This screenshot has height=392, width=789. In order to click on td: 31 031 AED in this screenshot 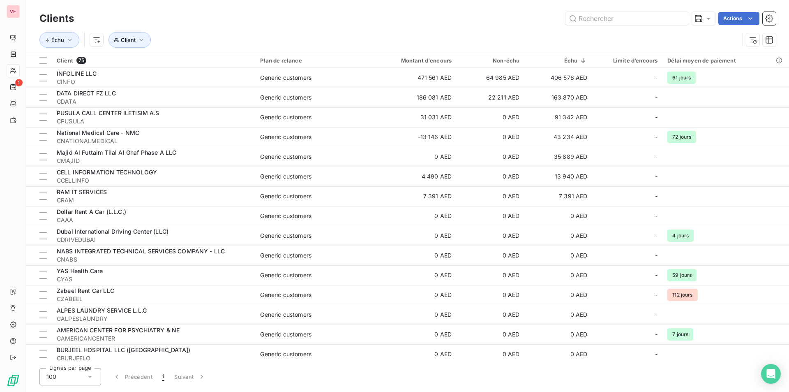, I will do `click(411, 117)`.